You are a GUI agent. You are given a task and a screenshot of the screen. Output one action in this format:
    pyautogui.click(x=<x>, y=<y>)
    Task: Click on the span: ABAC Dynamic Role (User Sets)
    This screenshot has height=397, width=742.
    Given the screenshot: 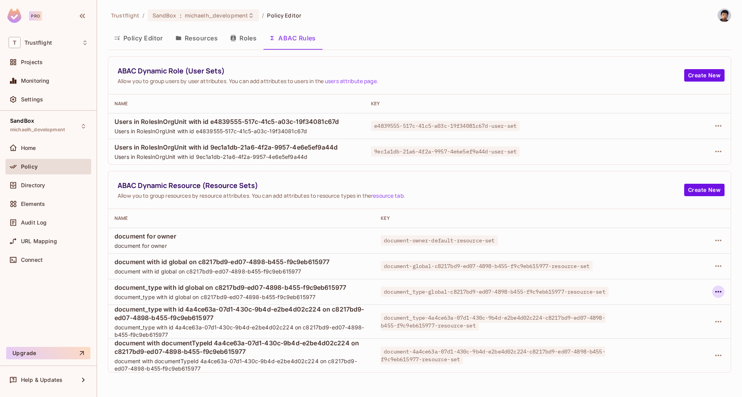 What is the action you would take?
    pyautogui.click(x=401, y=71)
    